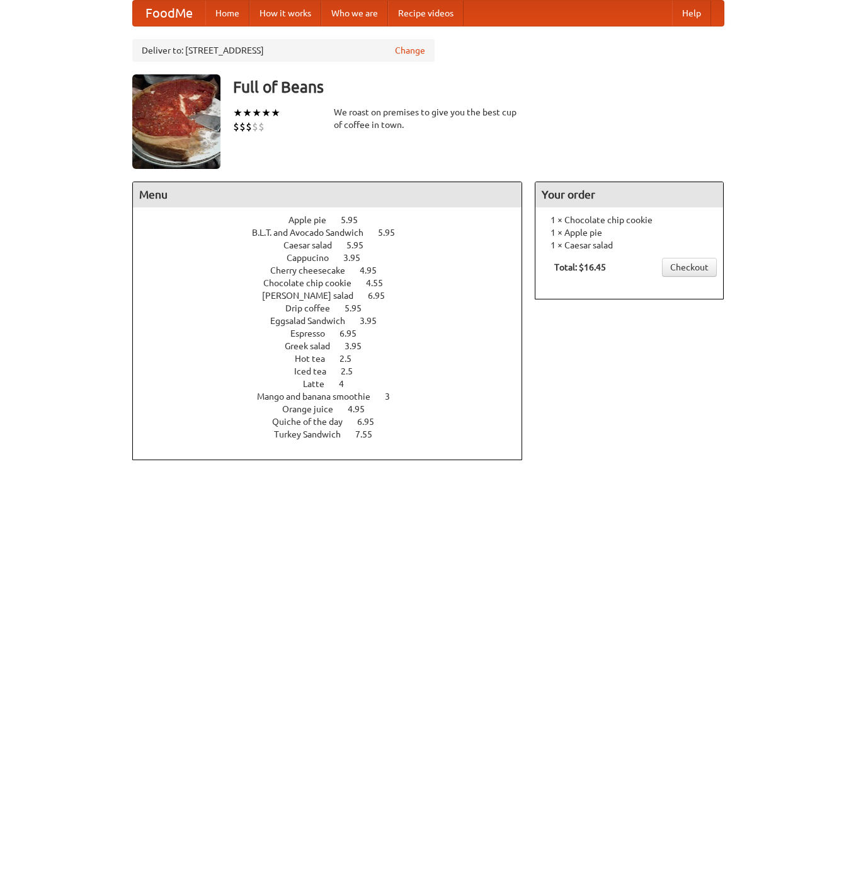 This screenshot has height=892, width=856. I want to click on span: Quiche of the day, so click(314, 422).